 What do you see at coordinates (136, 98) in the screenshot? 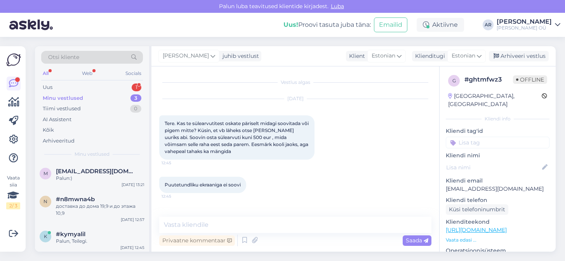
I see `div: 3` at bounding box center [136, 98].